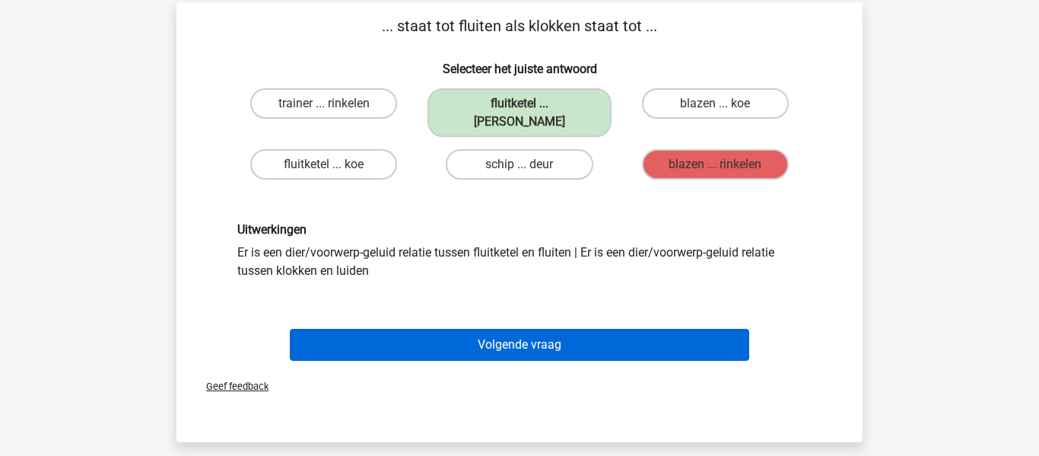 Image resolution: width=1039 pixels, height=456 pixels. I want to click on span: Geef feedback, so click(231, 386).